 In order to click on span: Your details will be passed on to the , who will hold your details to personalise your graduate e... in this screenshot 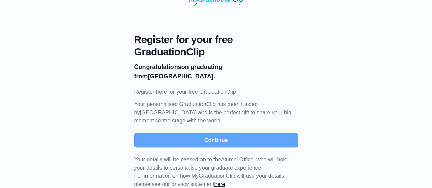, I will do `click(211, 163)`.